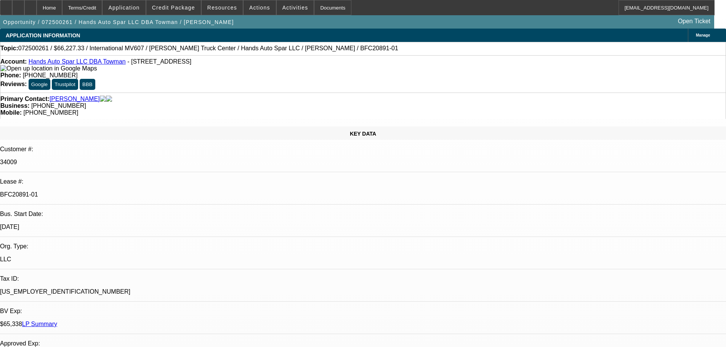 This screenshot has width=726, height=347. I want to click on a: Open Ticket, so click(694, 21).